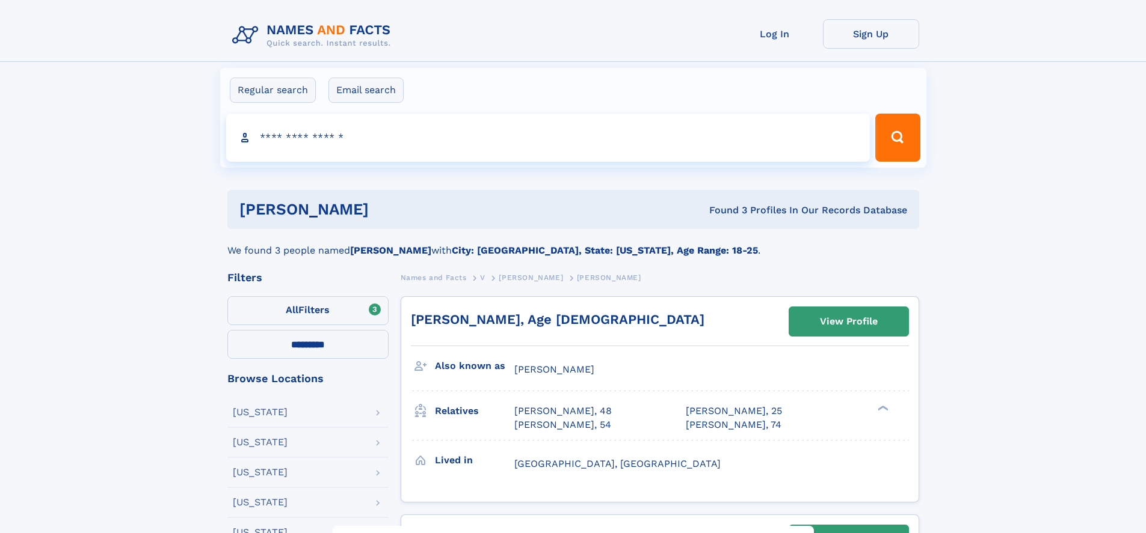  What do you see at coordinates (482, 278) in the screenshot?
I see `span: V` at bounding box center [482, 278].